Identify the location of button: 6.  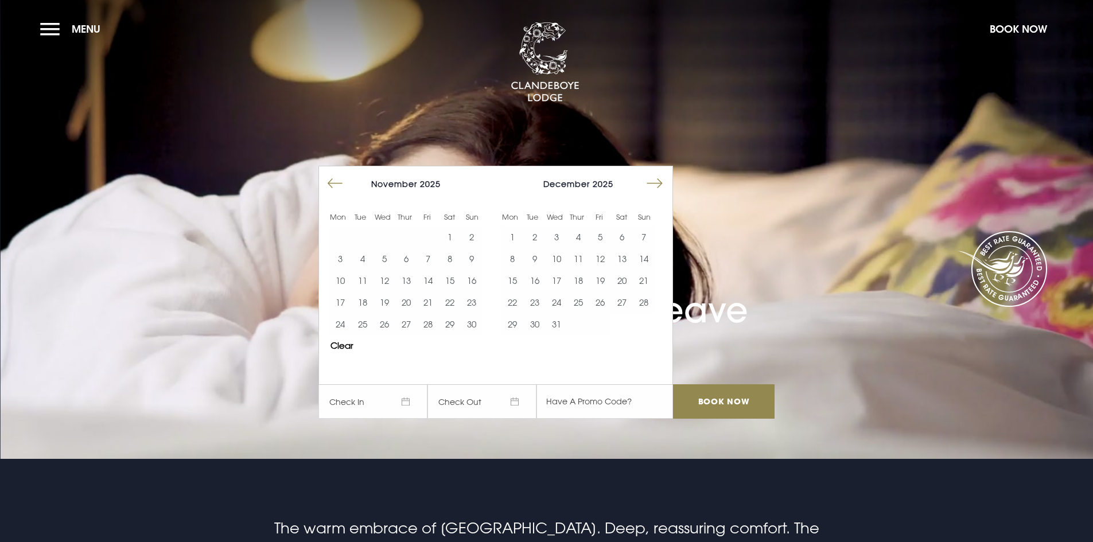
(622, 237).